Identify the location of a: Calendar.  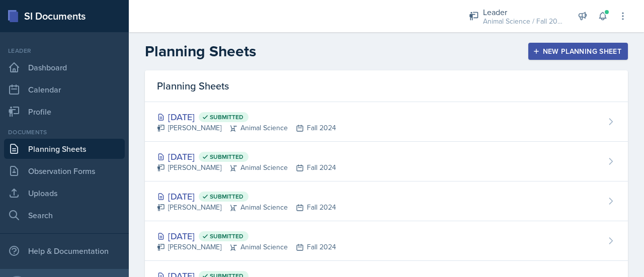
(64, 90).